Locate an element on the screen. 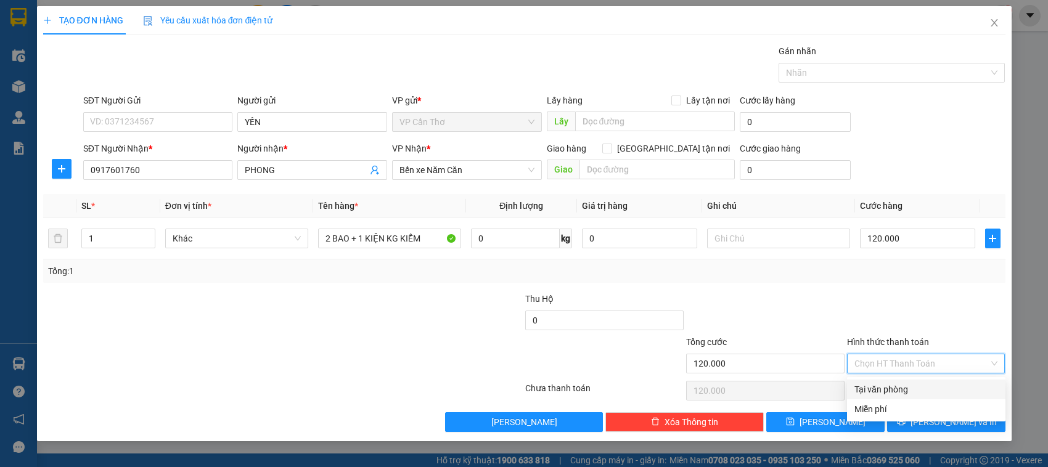 This screenshot has width=1048, height=467. div: VP gửi is located at coordinates (467, 100).